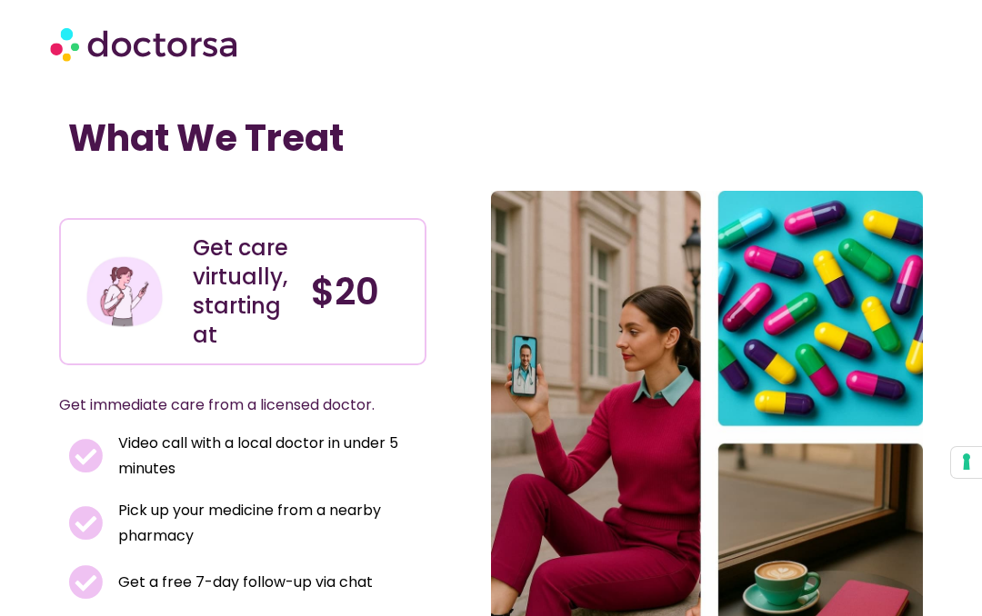  Describe the element at coordinates (243, 583) in the screenshot. I see `span: Get a free 7-day follow-up via chat` at that location.